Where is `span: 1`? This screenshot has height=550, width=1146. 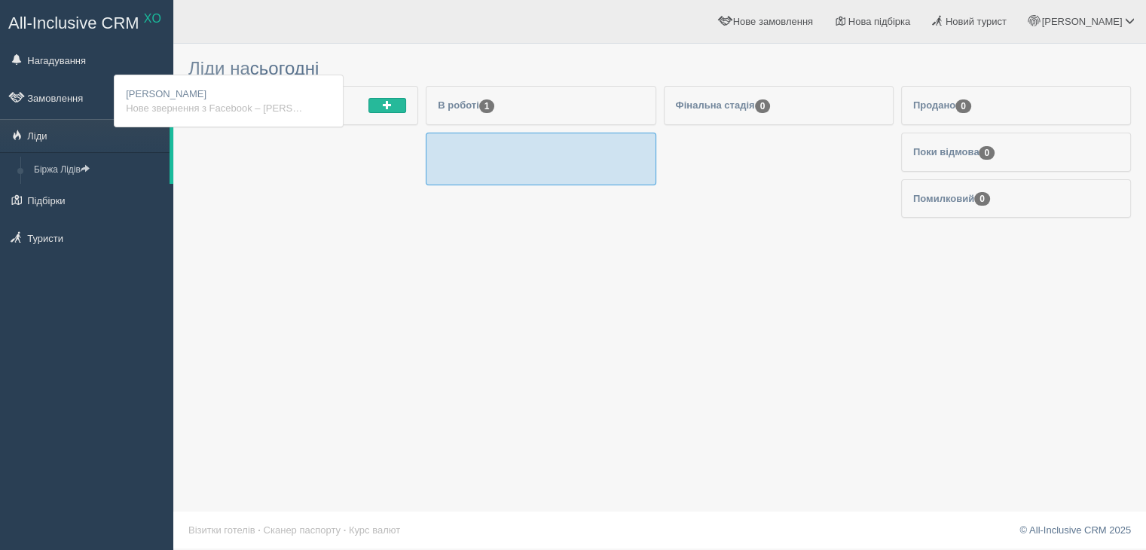 span: 1 is located at coordinates (487, 106).